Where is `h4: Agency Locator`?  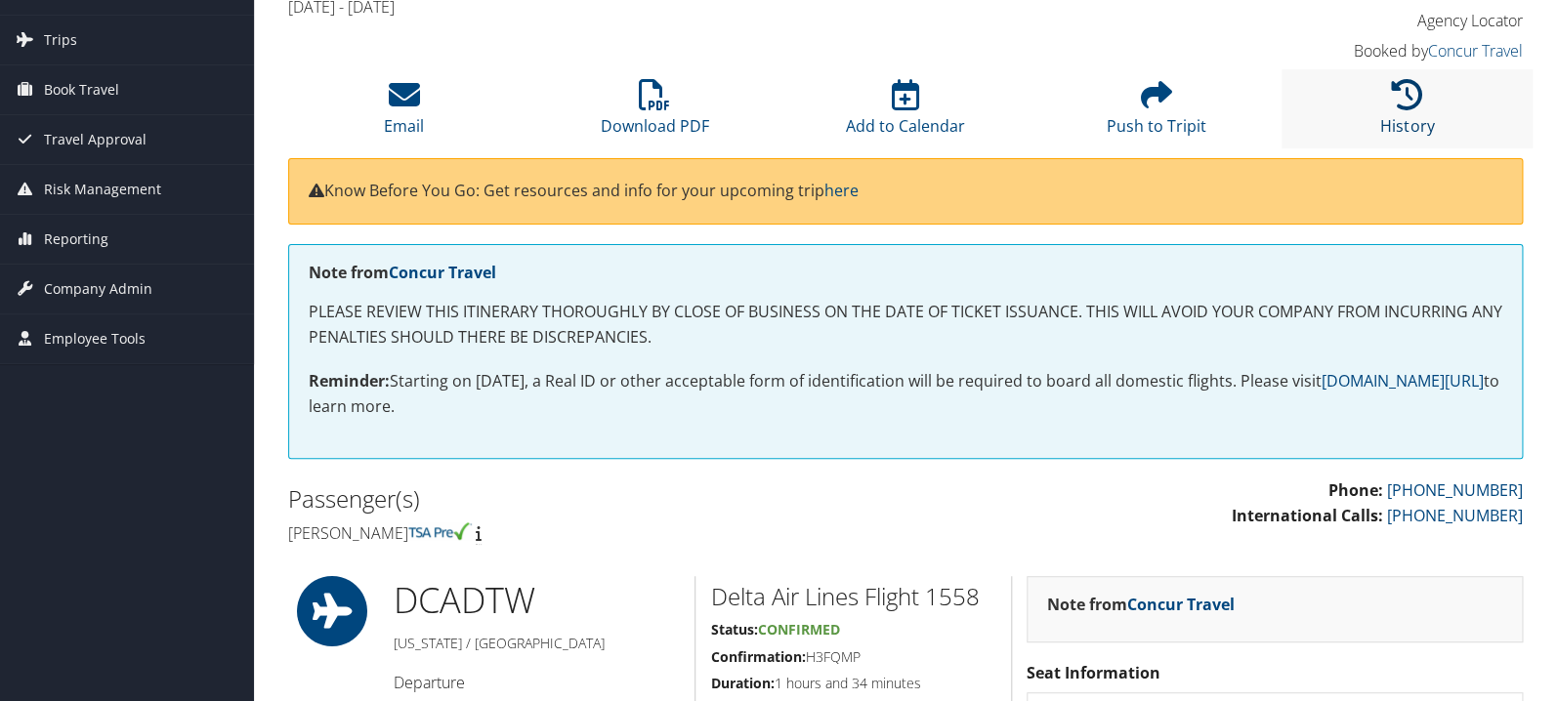 h4: Agency Locator is located at coordinates (1380, 21).